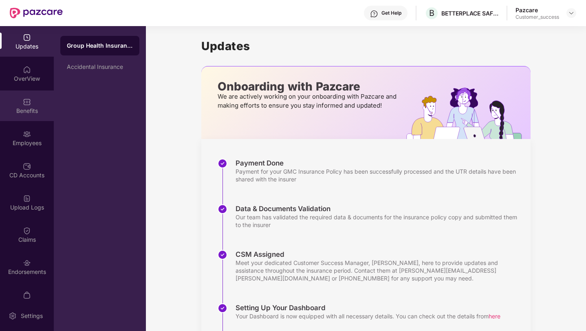  Describe the element at coordinates (495, 316) in the screenshot. I see `span: here` at that location.